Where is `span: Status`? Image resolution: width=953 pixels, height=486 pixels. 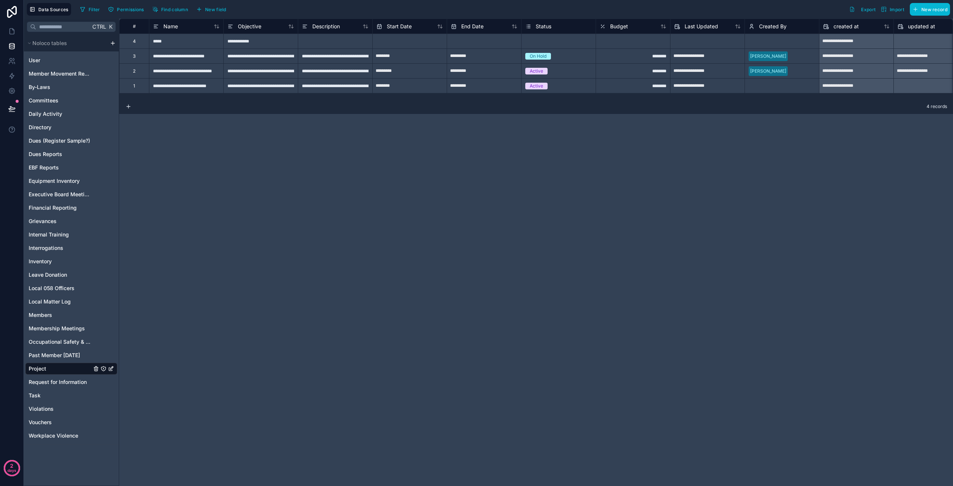 span: Status is located at coordinates (544, 26).